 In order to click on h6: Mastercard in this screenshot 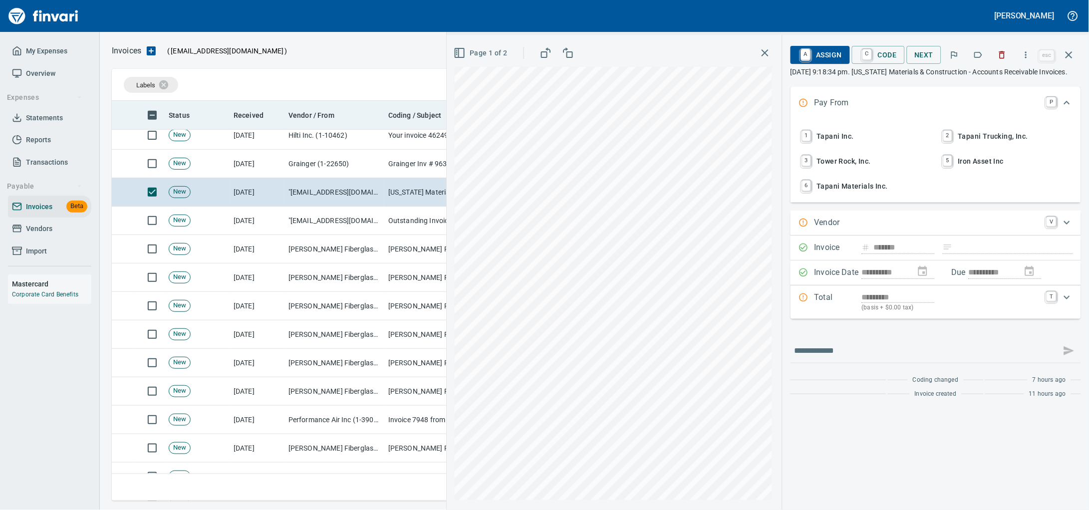, I will do `click(51, 284)`.